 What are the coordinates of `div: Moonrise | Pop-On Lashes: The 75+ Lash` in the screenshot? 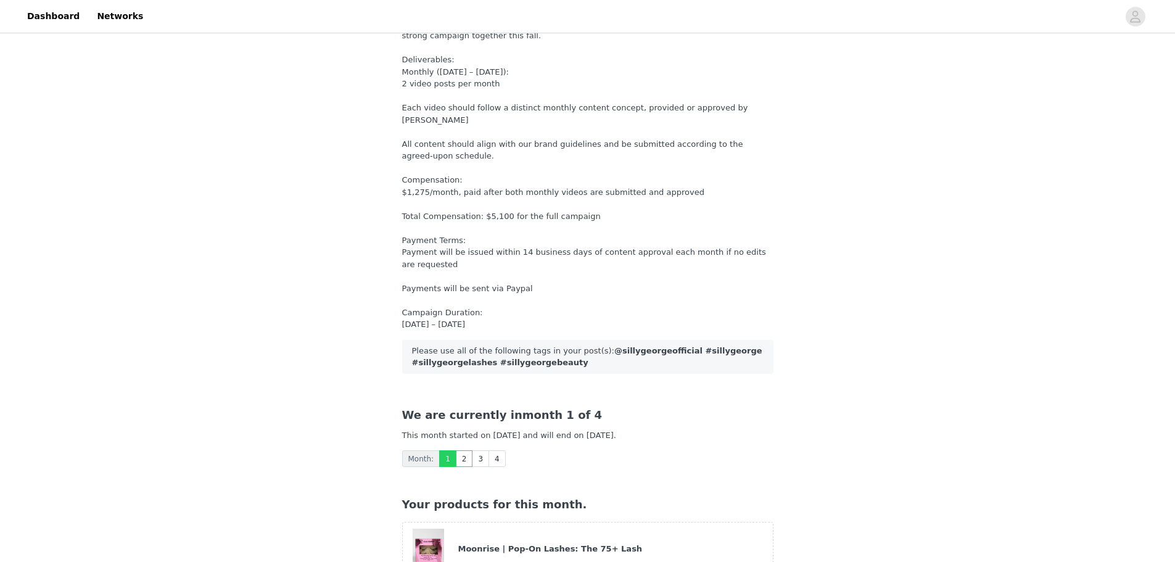 It's located at (612, 549).